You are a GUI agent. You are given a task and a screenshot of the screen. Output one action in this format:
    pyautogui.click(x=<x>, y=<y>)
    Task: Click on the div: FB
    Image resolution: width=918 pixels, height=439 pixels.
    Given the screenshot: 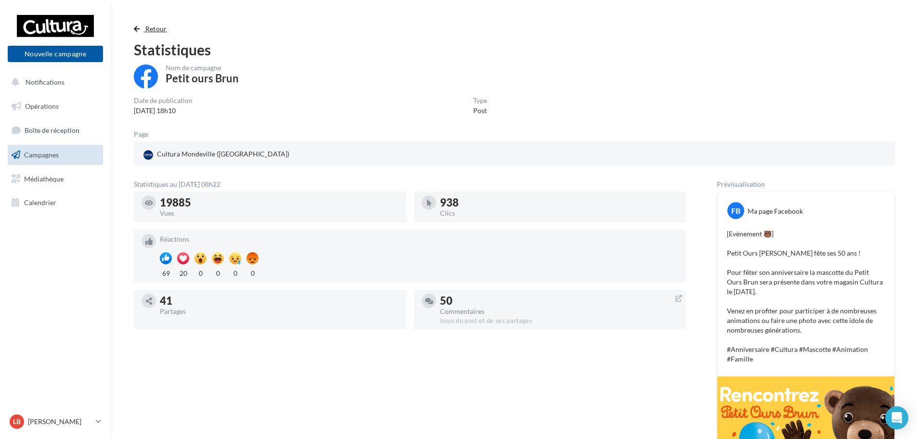 What is the action you would take?
    pyautogui.click(x=735, y=210)
    